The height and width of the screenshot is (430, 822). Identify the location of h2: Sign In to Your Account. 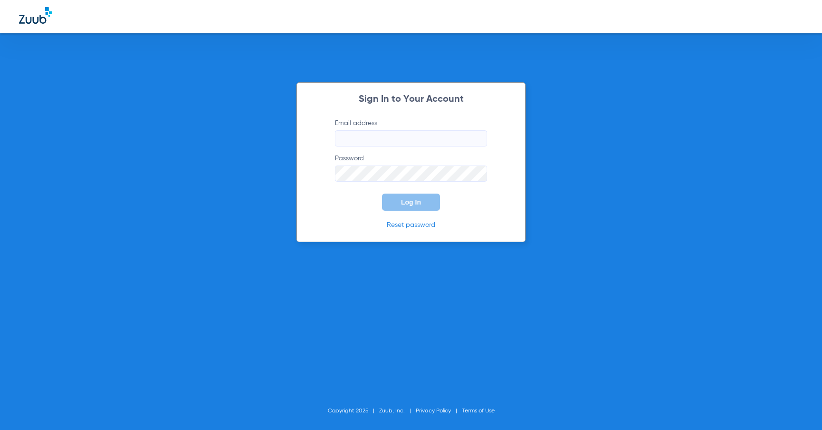
(411, 99).